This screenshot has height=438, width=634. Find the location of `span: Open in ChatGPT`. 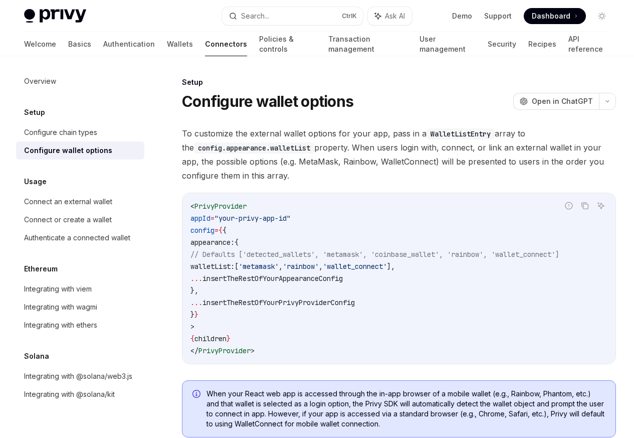

span: Open in ChatGPT is located at coordinates (563, 101).